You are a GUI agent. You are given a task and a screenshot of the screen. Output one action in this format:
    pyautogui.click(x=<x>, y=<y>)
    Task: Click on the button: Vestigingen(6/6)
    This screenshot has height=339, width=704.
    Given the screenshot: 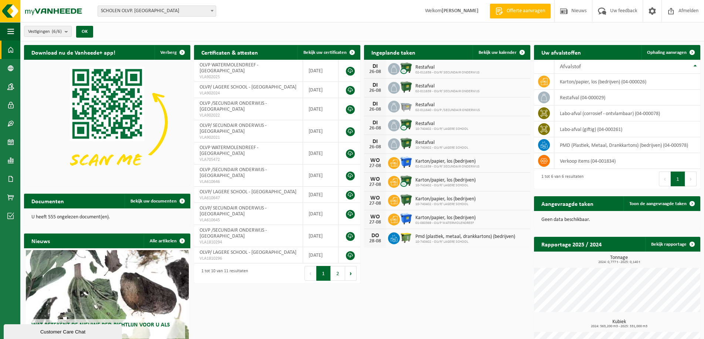 What is the action you would take?
    pyautogui.click(x=48, y=31)
    